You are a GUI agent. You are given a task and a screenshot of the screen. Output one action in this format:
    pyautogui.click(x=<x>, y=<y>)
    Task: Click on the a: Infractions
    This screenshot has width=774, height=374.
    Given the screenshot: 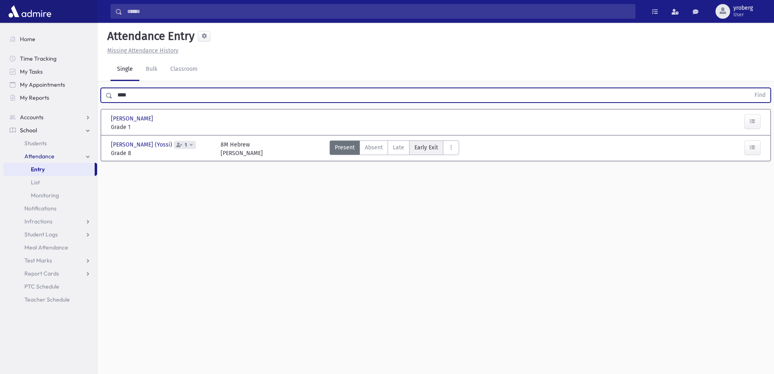 What is the action you would take?
    pyautogui.click(x=50, y=221)
    